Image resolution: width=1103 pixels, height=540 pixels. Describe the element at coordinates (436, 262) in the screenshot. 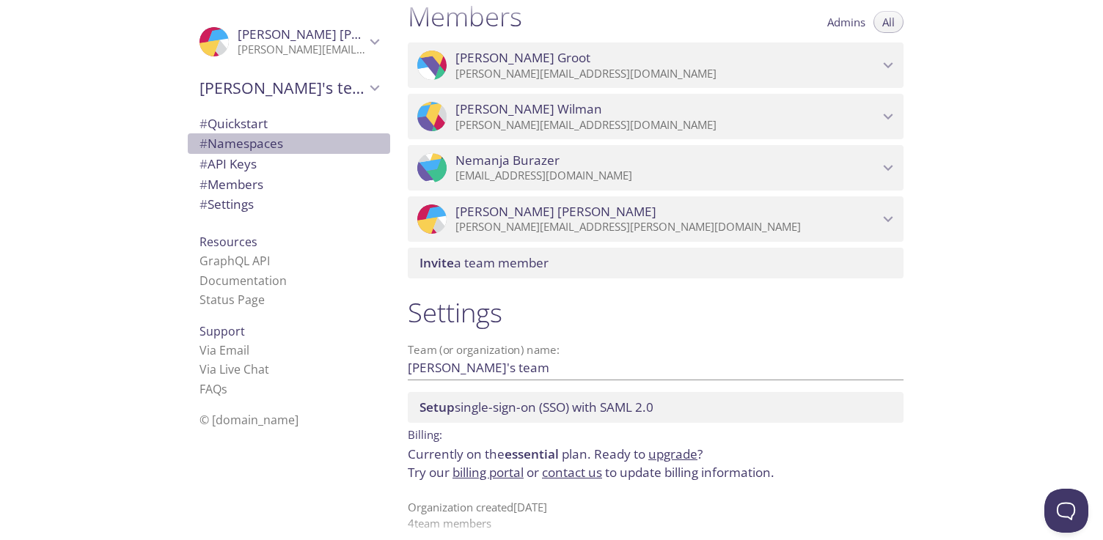

I see `span: Invite` at that location.